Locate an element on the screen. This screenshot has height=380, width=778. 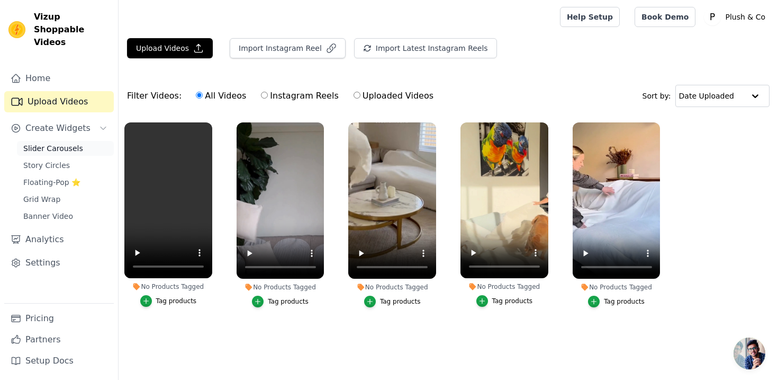
a: Open chat is located at coordinates (749, 353).